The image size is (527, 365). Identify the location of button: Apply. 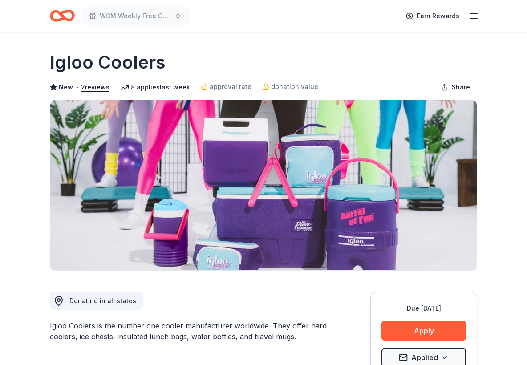
(424, 331).